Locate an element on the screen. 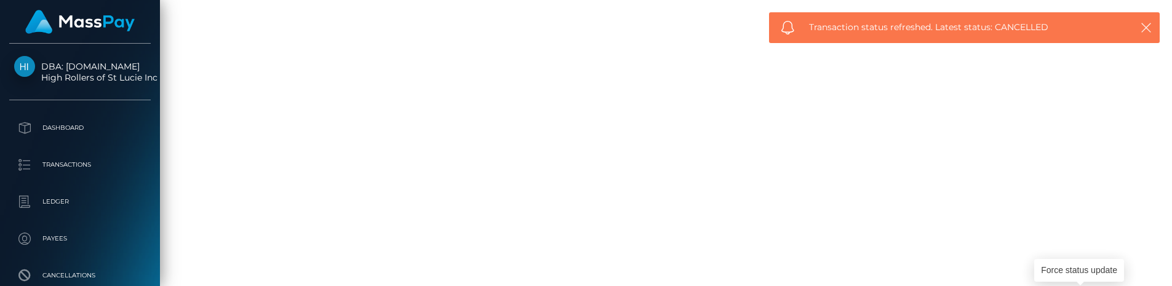 Image resolution: width=1172 pixels, height=286 pixels. p: Transactions is located at coordinates (80, 165).